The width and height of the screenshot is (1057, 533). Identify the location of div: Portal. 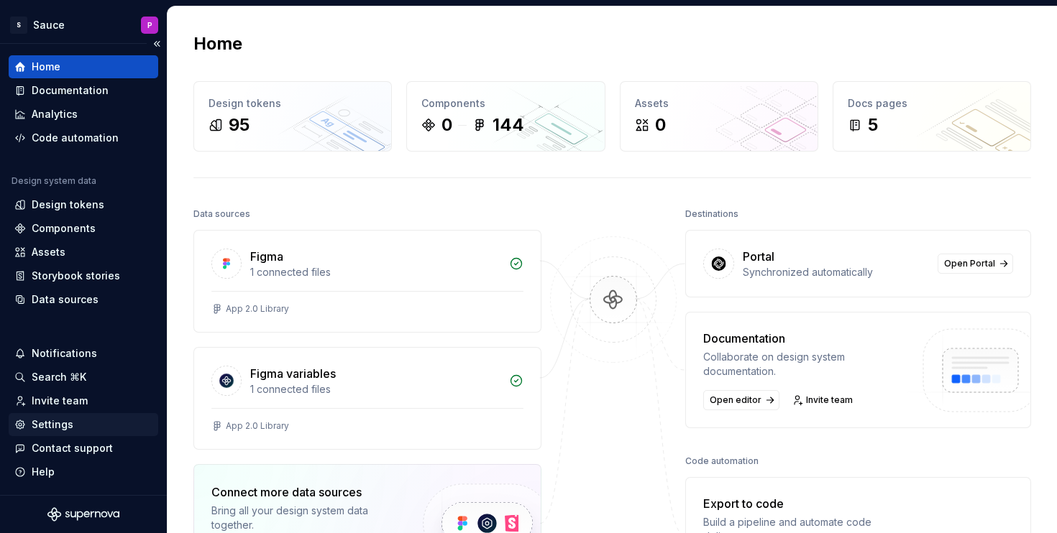
(758, 257).